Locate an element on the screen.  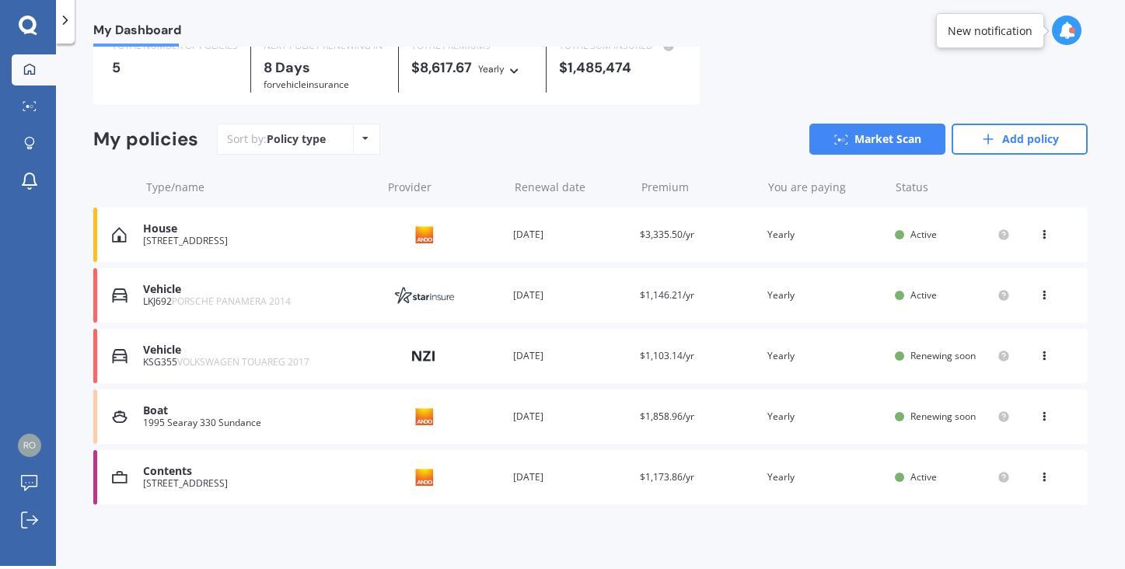
span: for Vehicle insurance is located at coordinates (306, 84).